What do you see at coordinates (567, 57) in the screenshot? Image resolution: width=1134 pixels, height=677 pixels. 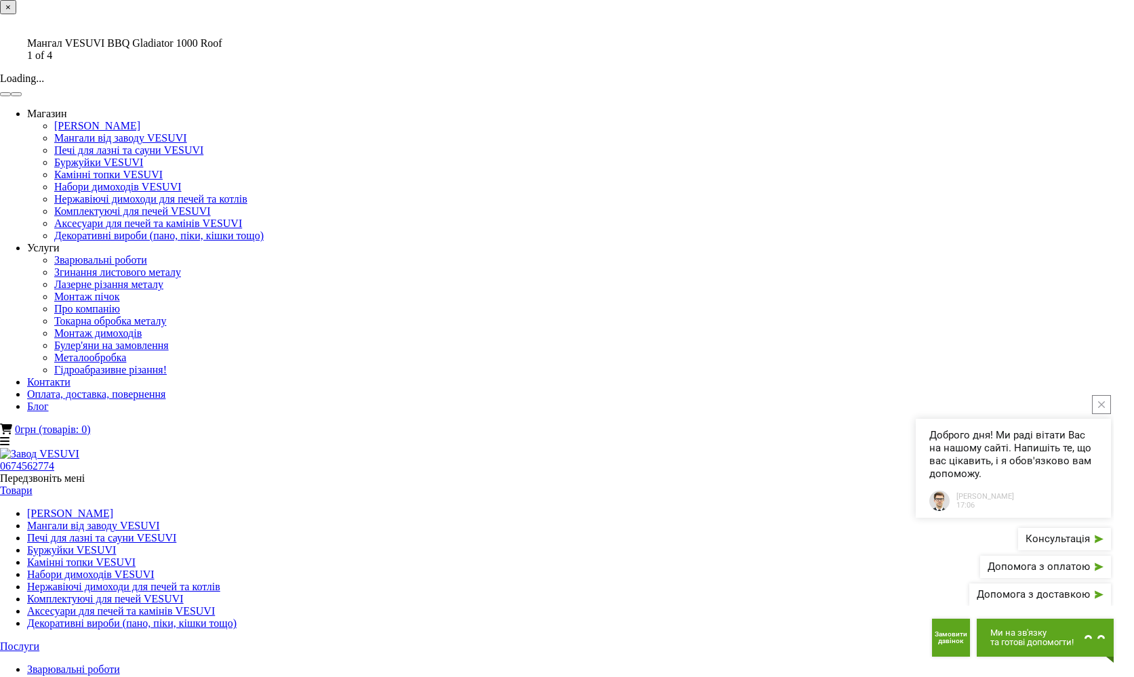 I see `div: 1 of 4` at bounding box center [567, 57].